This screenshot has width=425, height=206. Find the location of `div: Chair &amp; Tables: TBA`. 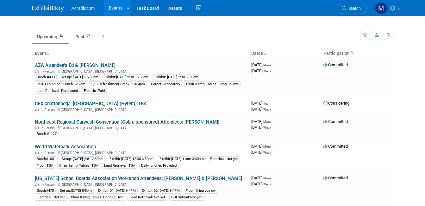

div: Chair &amp; Tables: TBA is located at coordinates (78, 165).